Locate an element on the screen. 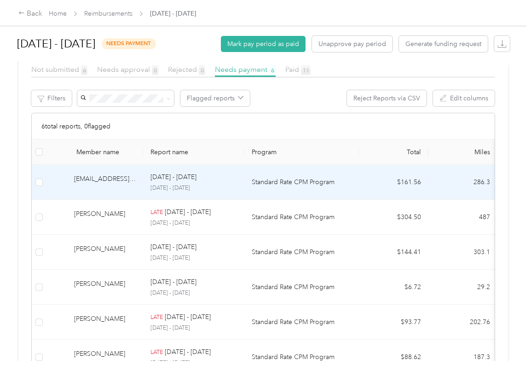  td: 29.2 is located at coordinates (463, 287).